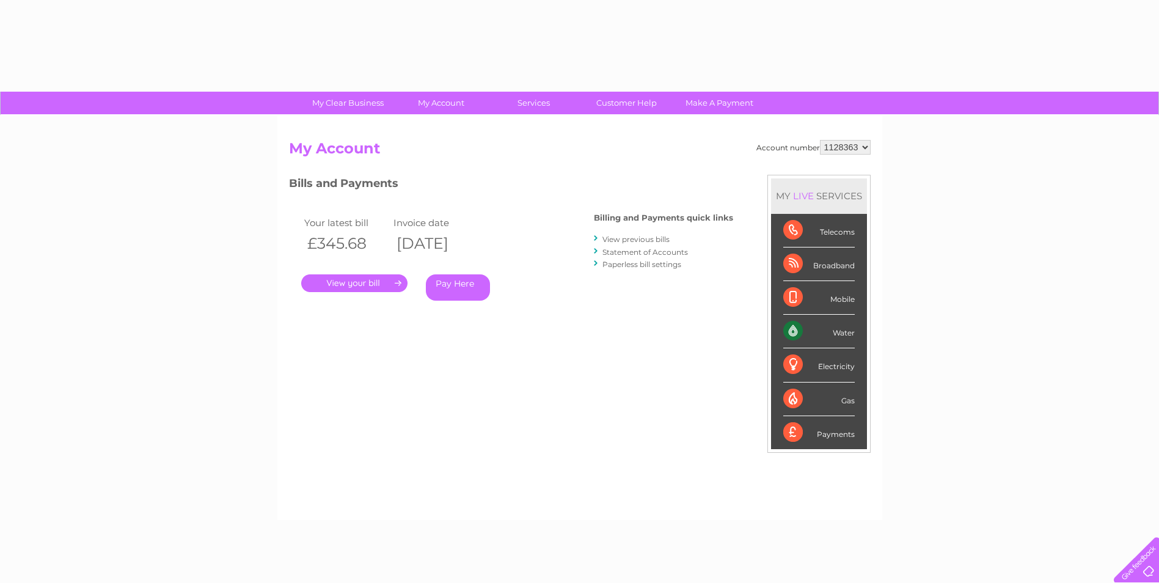 The height and width of the screenshot is (583, 1159). Describe the element at coordinates (813, 147) in the screenshot. I see `div: Account number` at that location.